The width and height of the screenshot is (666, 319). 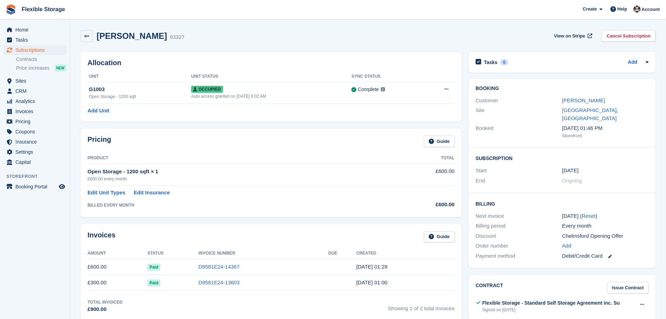 I want to click on span: Settings, so click(x=36, y=152).